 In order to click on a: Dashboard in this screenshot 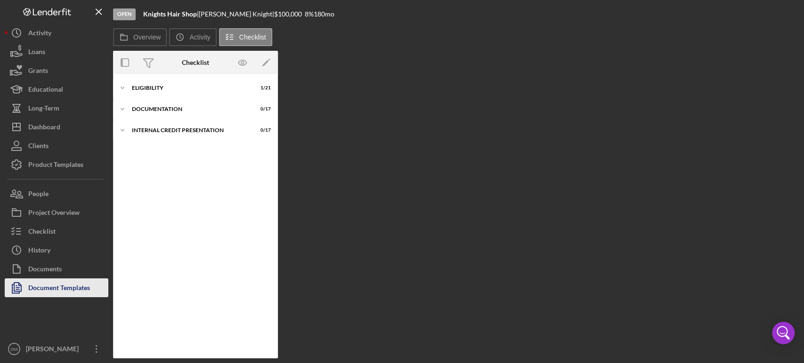, I will do `click(57, 127)`.